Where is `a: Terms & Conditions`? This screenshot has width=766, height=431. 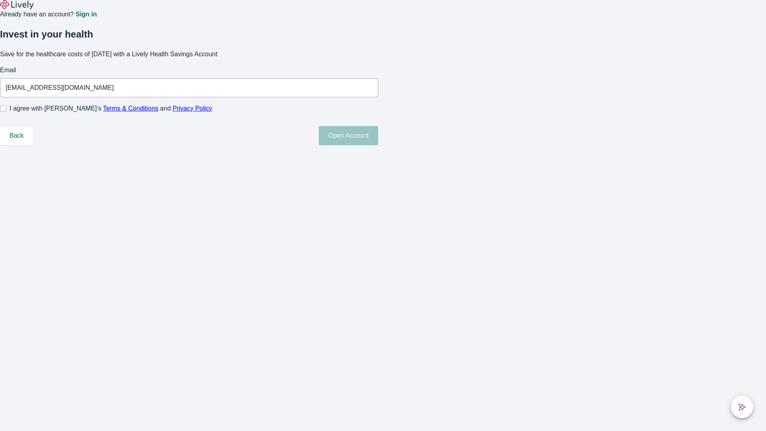
a: Terms & Conditions is located at coordinates (130, 108).